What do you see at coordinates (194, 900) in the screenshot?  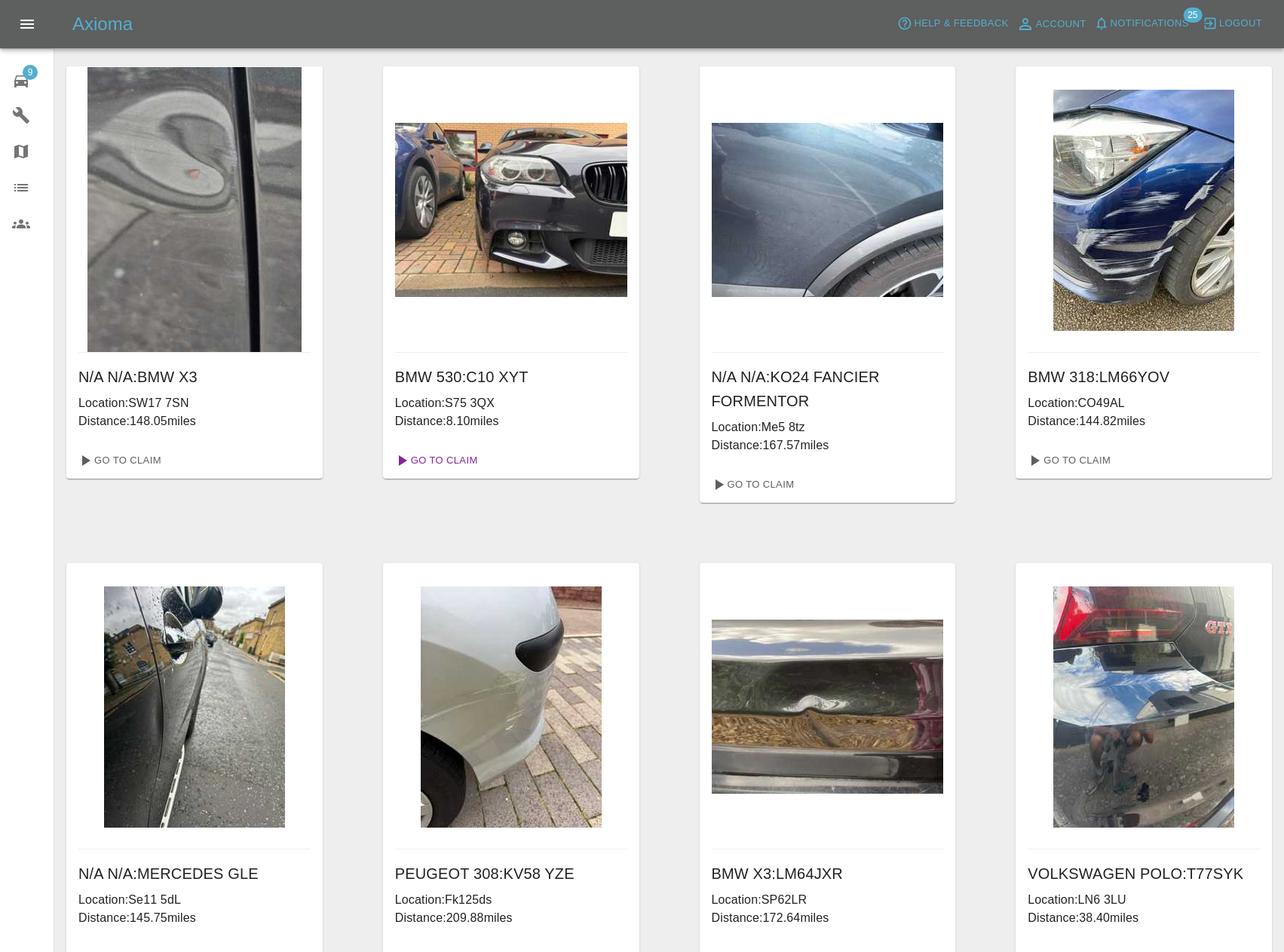 I see `p: Location: Se11 5dL` at bounding box center [194, 900].